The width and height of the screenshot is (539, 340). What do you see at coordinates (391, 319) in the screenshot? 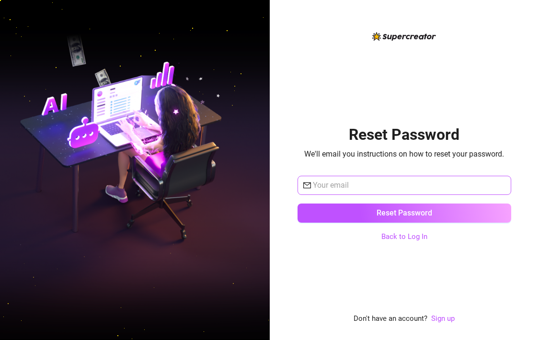
I see `span: Don't have an account?` at bounding box center [391, 319].